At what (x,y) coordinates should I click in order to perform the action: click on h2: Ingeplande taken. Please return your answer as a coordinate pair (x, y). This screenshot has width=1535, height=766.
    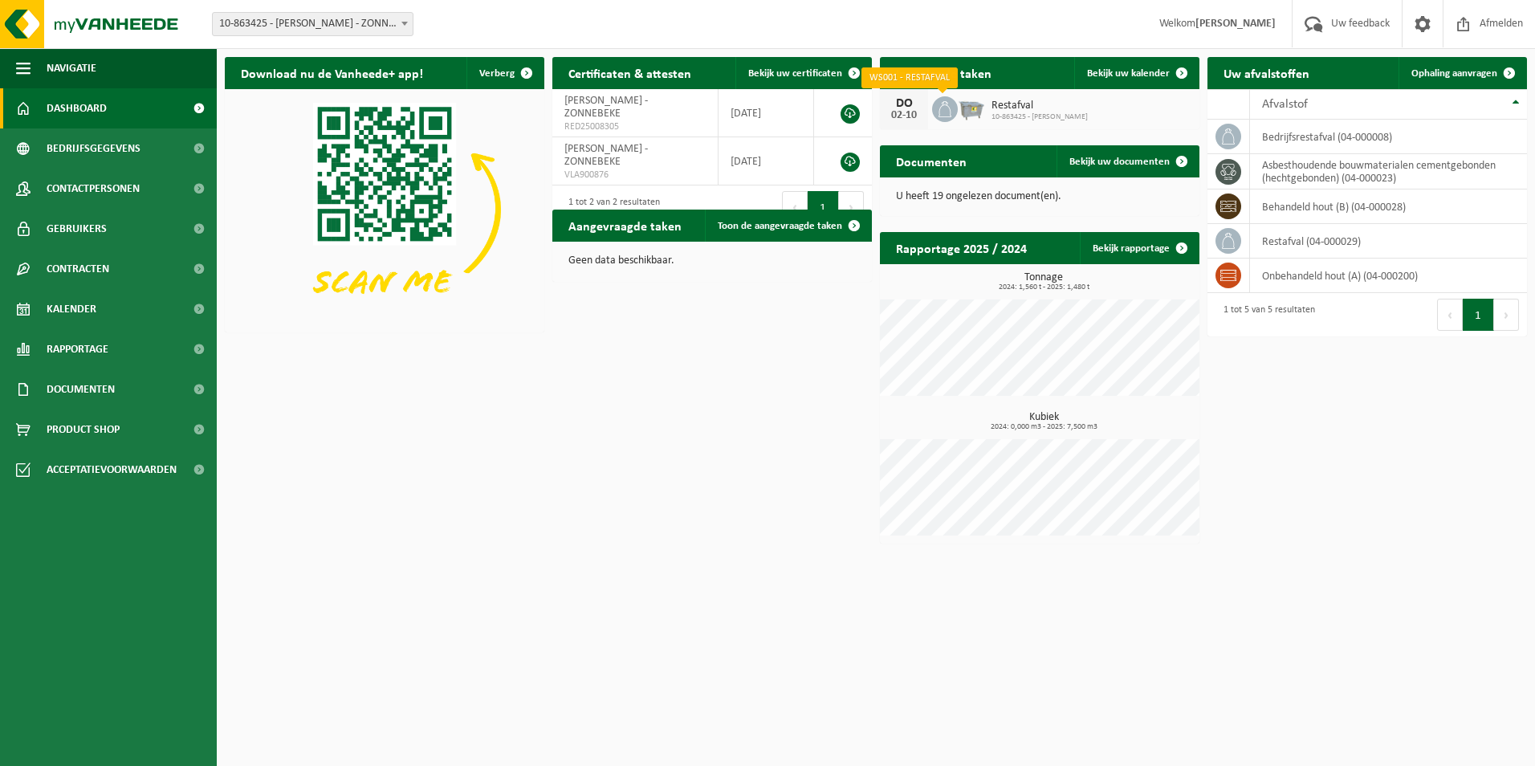
    Looking at the image, I should click on (943, 72).